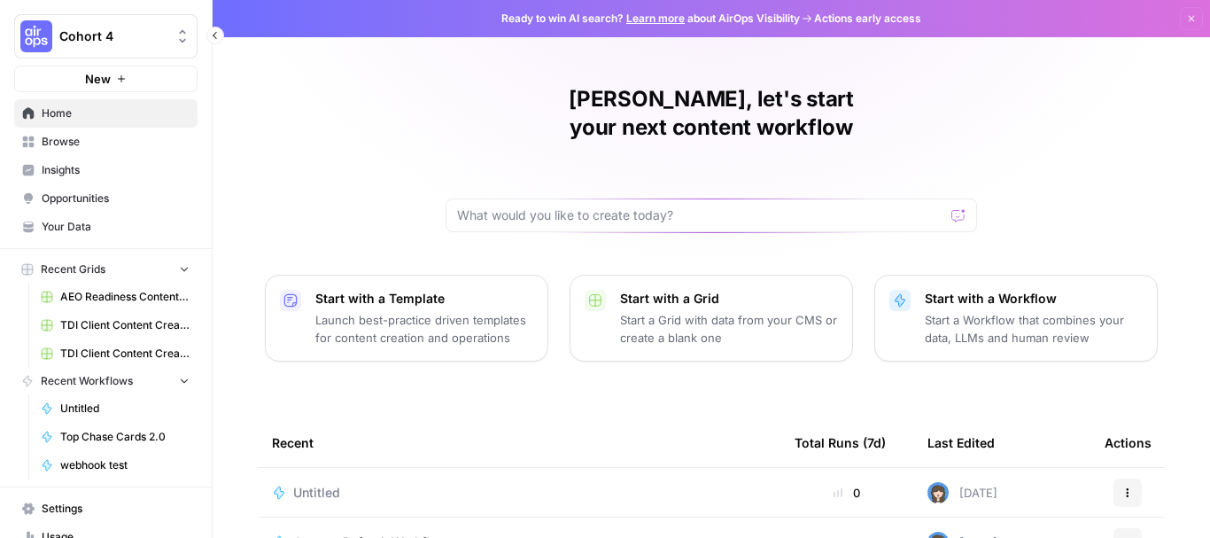 This screenshot has height=538, width=1210. What do you see at coordinates (711, 318) in the screenshot?
I see `button: Start with a GridStart a Grid with data from your CMS or create a blank one` at bounding box center [711, 318].